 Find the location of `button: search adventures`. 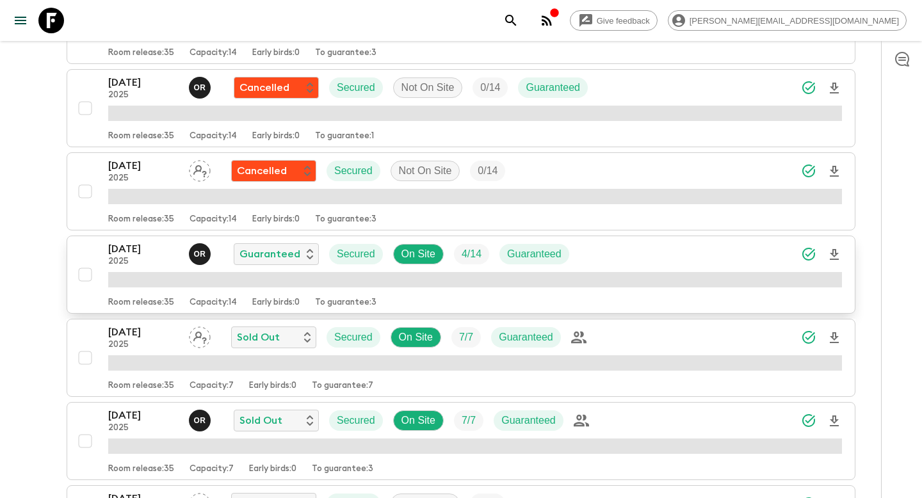

button: search adventures is located at coordinates (511, 20).